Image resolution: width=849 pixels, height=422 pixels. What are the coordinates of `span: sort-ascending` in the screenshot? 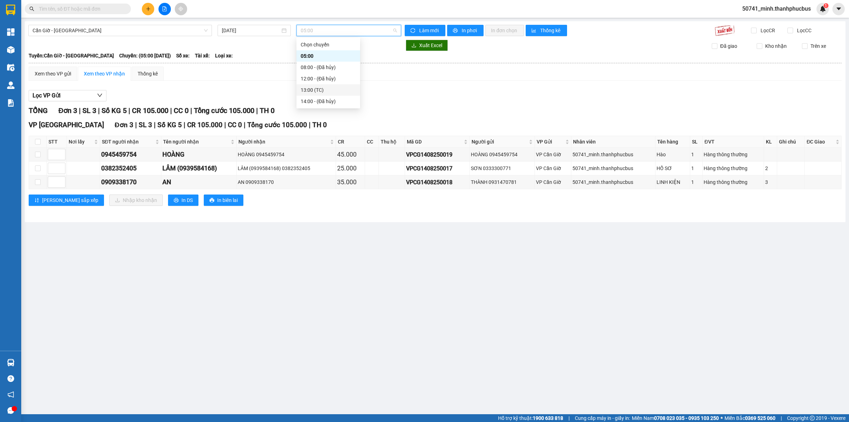 It's located at (37, 200).